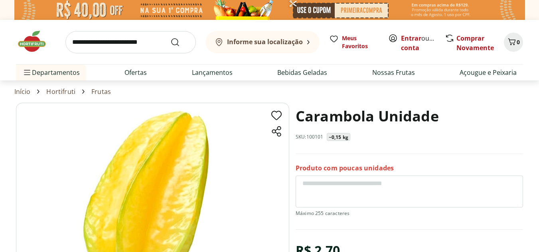  I want to click on img: Hortifruti, so click(36, 41).